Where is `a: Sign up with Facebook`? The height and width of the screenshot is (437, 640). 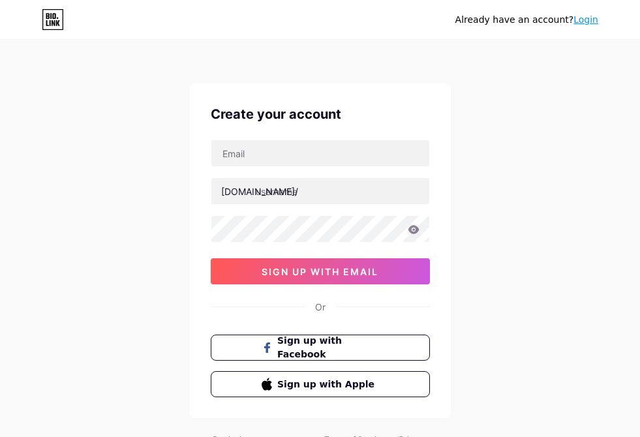
a: Sign up with Facebook is located at coordinates (320, 348).